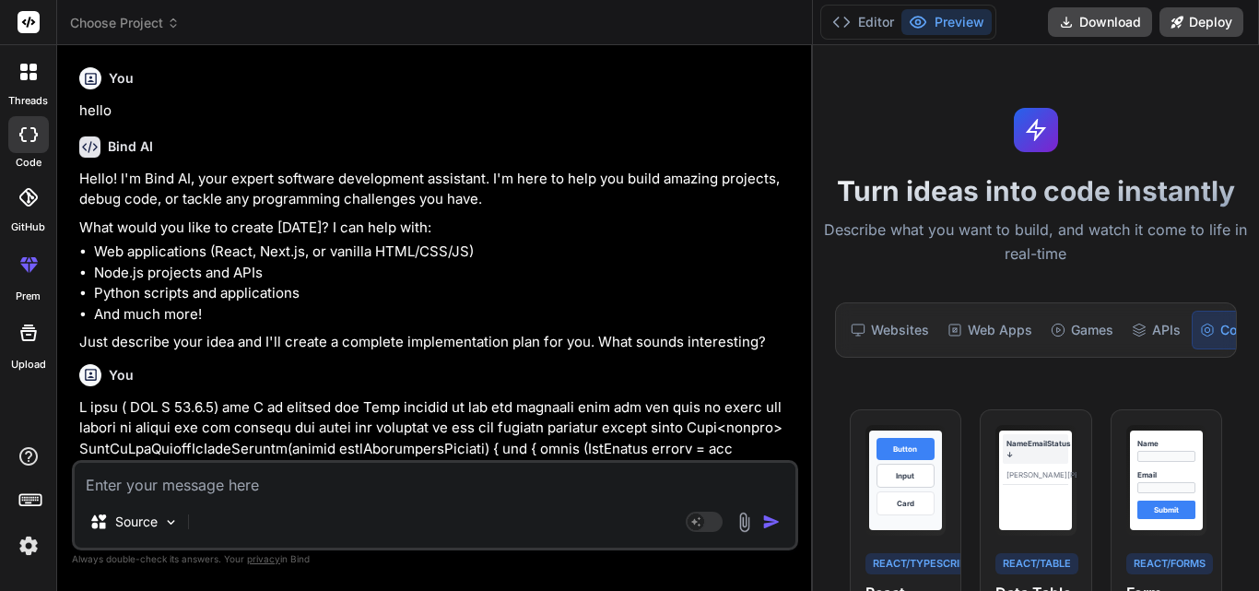 The height and width of the screenshot is (591, 1259). What do you see at coordinates (444, 273) in the screenshot?
I see `li: Node.js projects and APIs` at bounding box center [444, 273].